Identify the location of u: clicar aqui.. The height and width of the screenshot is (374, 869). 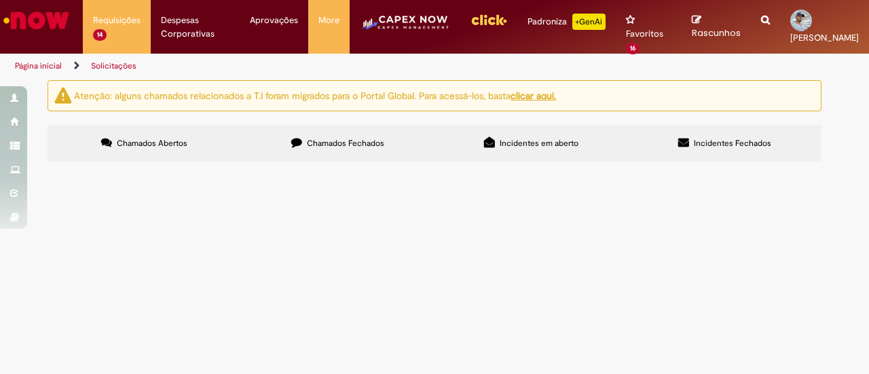
(533, 96).